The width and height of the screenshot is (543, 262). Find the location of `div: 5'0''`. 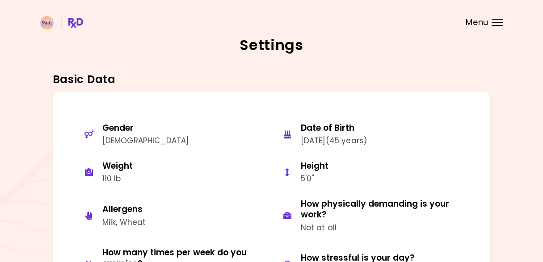

div: 5'0'' is located at coordinates (314, 179).